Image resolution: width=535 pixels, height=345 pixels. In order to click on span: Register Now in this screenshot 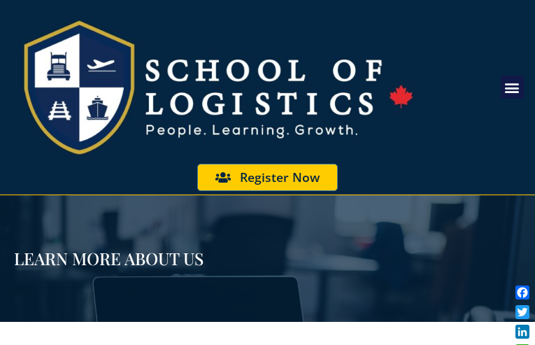, I will do `click(280, 178)`.